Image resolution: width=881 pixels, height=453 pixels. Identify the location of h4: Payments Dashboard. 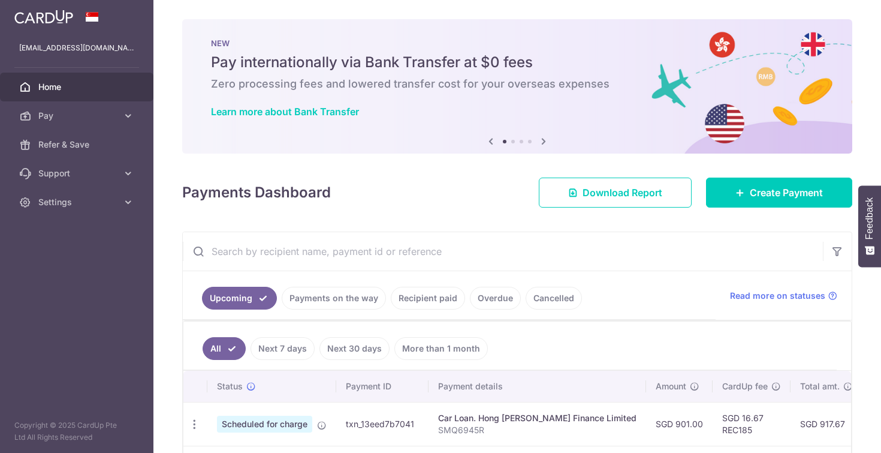
(257, 192).